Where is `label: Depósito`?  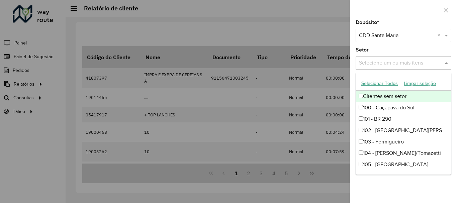 label: Depósito is located at coordinates (368, 22).